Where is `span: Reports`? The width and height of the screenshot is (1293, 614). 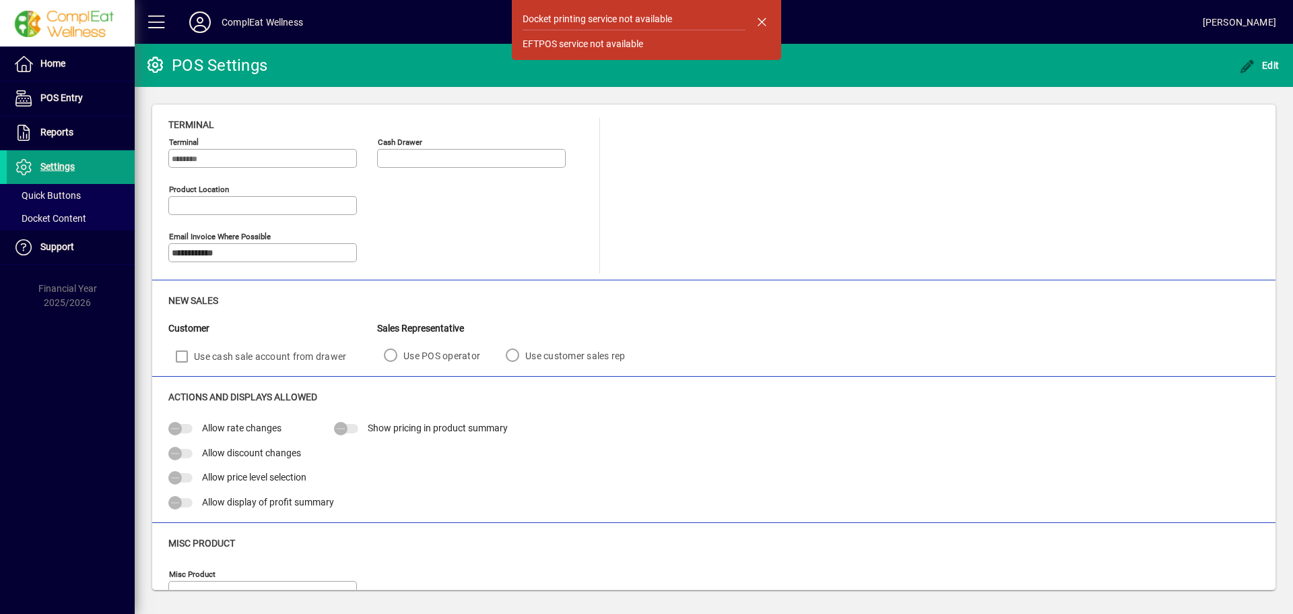 span: Reports is located at coordinates (57, 132).